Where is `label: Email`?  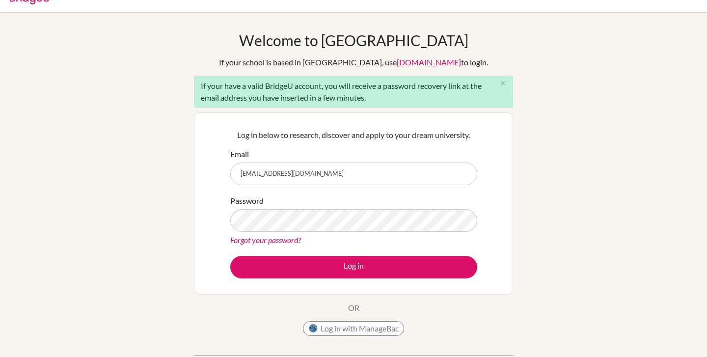 label: Email is located at coordinates (240, 154).